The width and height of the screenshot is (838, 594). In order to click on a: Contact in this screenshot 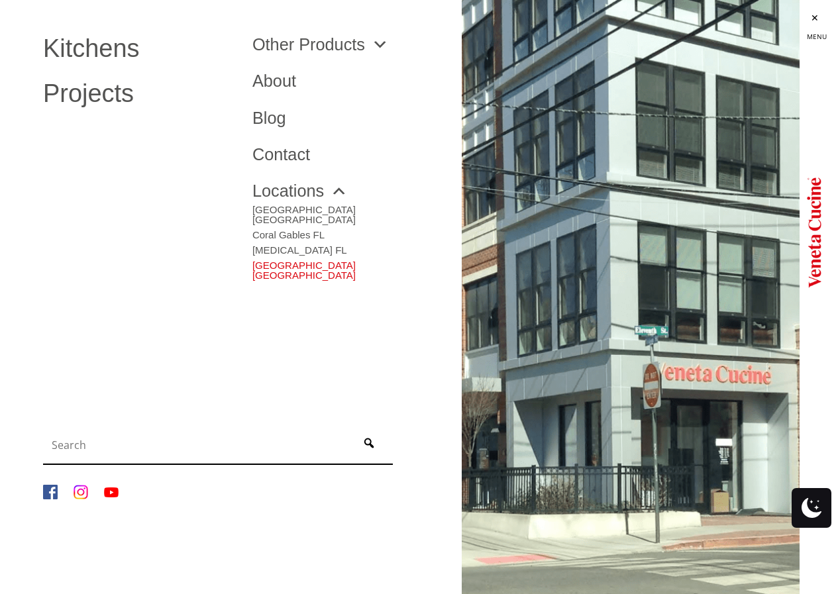, I will do `click(347, 154)`.